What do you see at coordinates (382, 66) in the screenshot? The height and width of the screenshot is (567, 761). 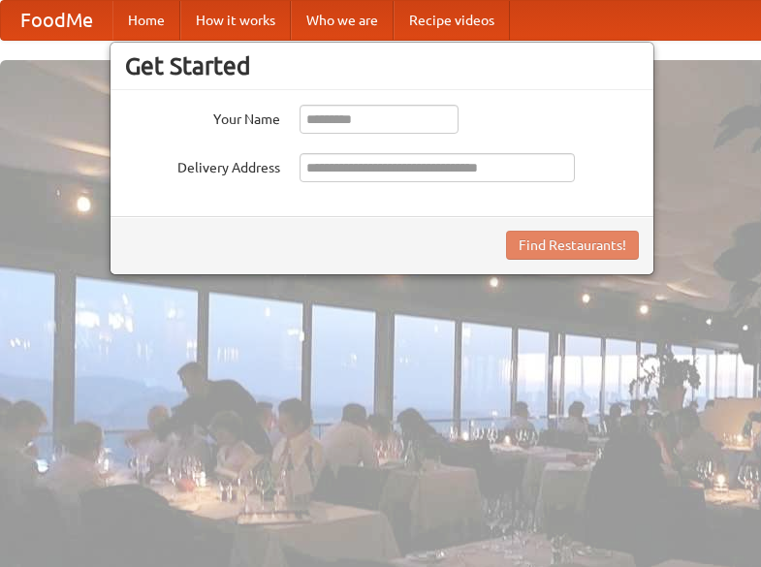 I see `h3: Get Started` at bounding box center [382, 66].